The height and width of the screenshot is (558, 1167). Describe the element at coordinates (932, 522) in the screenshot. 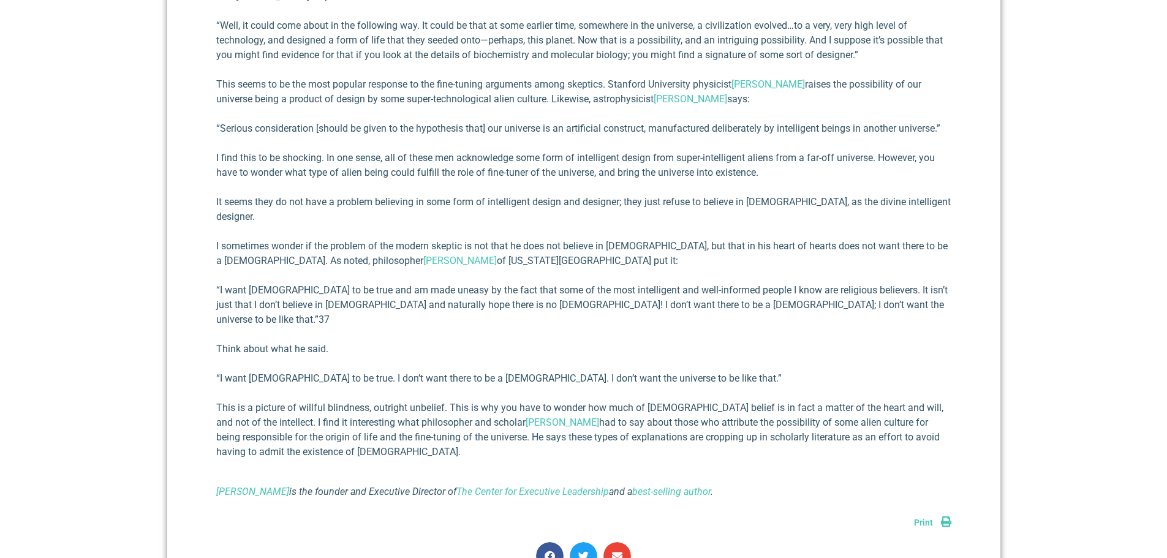

I see `a: Print` at that location.